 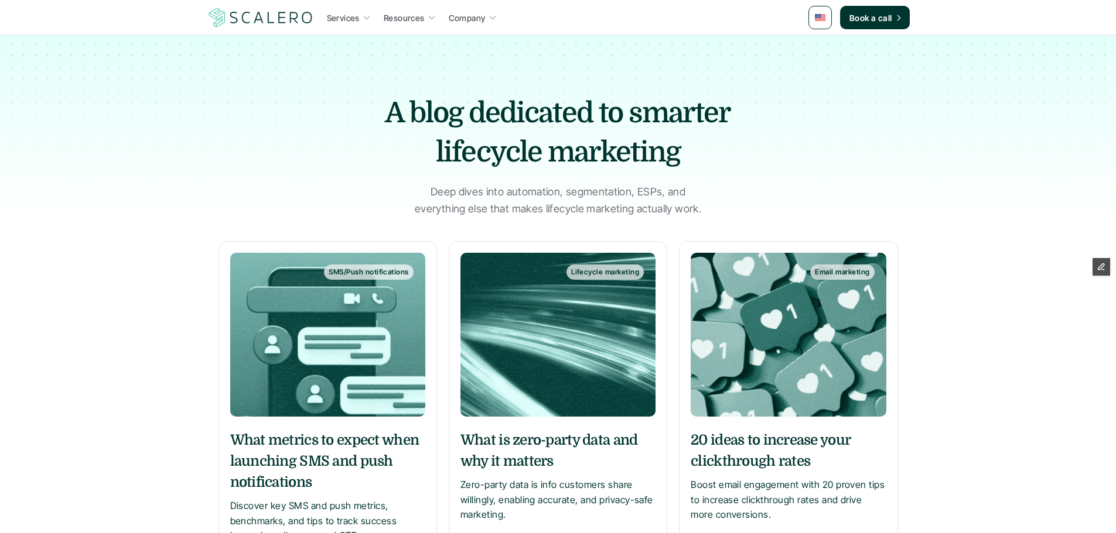 I want to click on button: Edit Framer Content, so click(x=1101, y=267).